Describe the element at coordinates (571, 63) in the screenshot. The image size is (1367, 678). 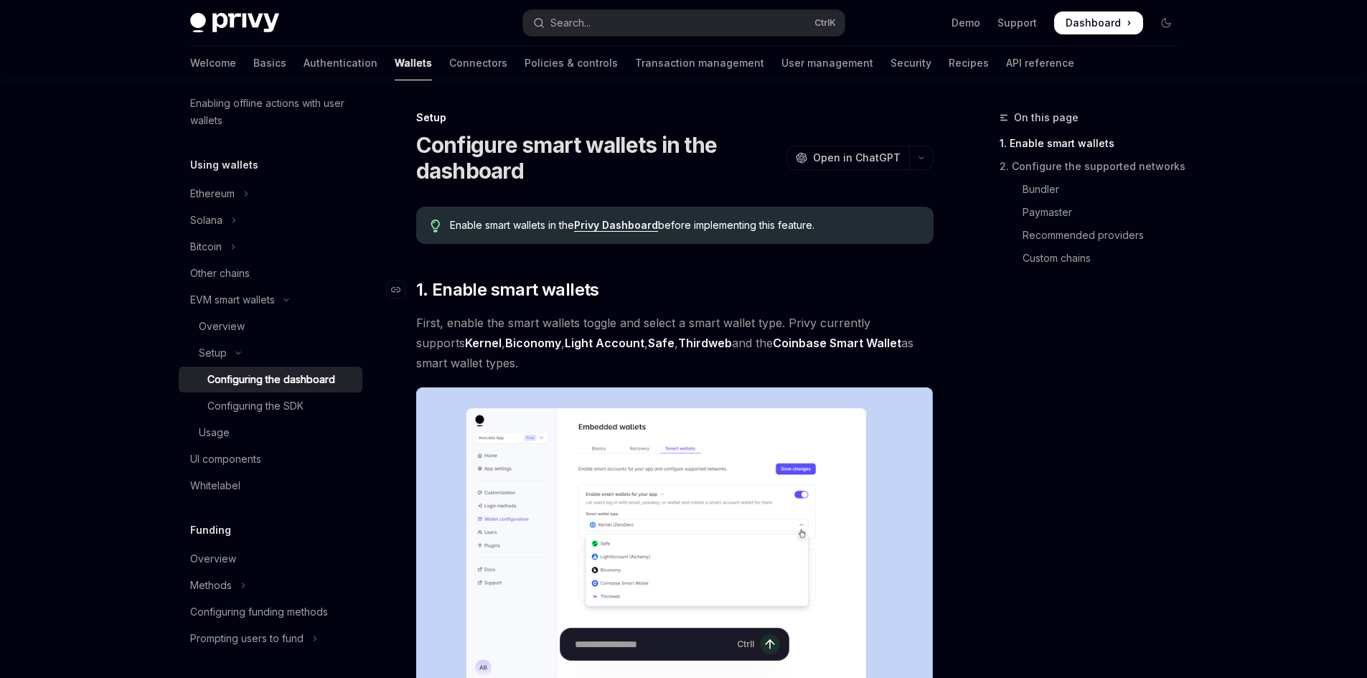
I see `a: Policies & controls` at that location.